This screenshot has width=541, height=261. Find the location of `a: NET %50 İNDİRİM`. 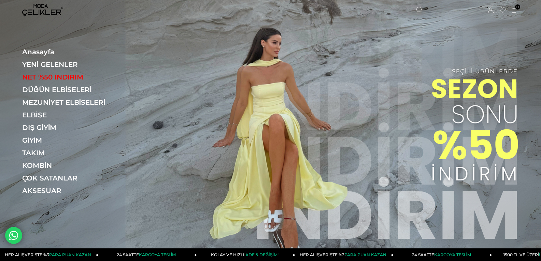

a: NET %50 İNDİRİM is located at coordinates (69, 77).